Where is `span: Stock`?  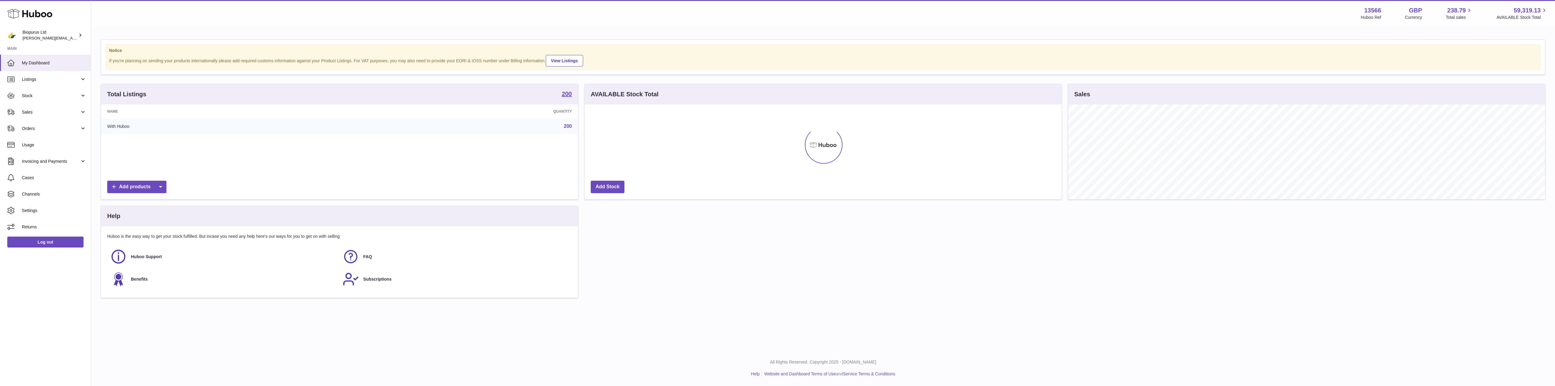
span: Stock is located at coordinates (51, 96).